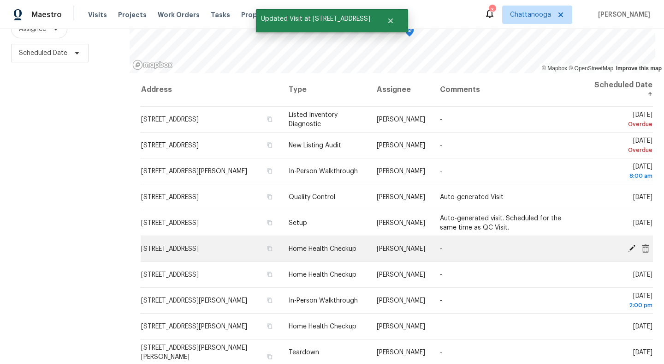 This screenshot has width=664, height=364. What do you see at coordinates (43, 53) in the screenshot?
I see `span: Scheduled Date` at bounding box center [43, 53].